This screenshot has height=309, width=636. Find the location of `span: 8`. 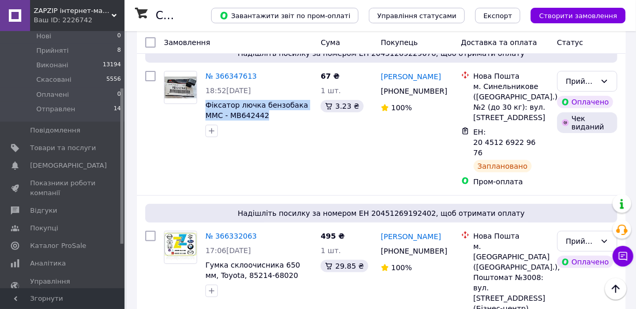

span: 8 is located at coordinates (119, 51).